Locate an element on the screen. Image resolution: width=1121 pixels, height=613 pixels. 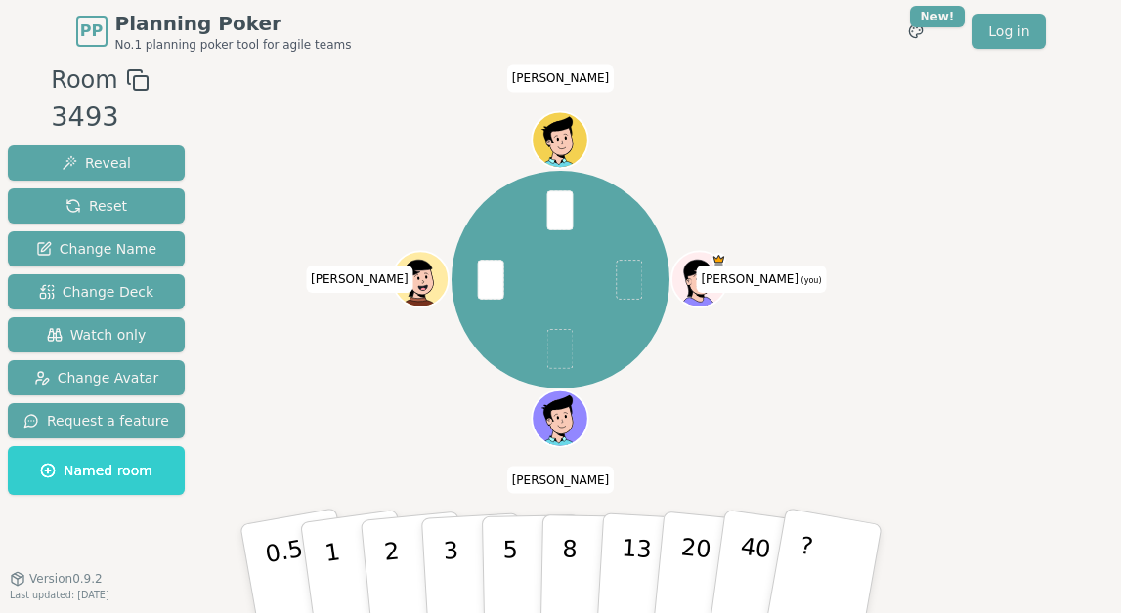
span: (you) is located at coordinates (810, 280).